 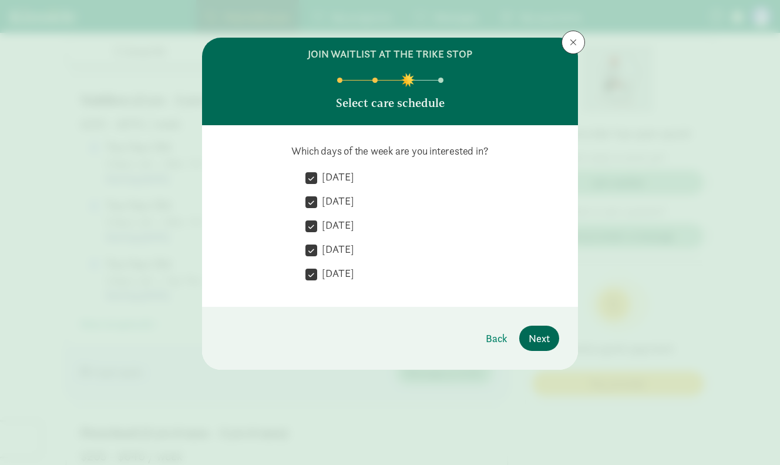 What do you see at coordinates (496, 338) in the screenshot?
I see `span: Back` at bounding box center [496, 338].